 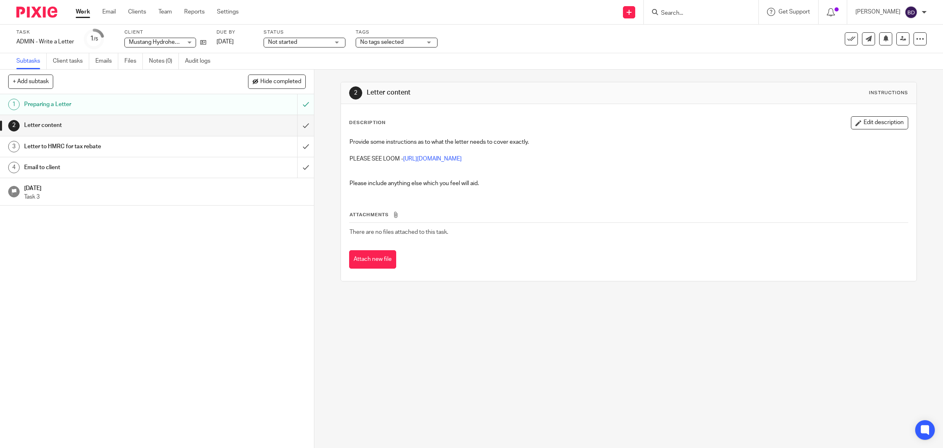 I want to click on label: Client, so click(x=165, y=32).